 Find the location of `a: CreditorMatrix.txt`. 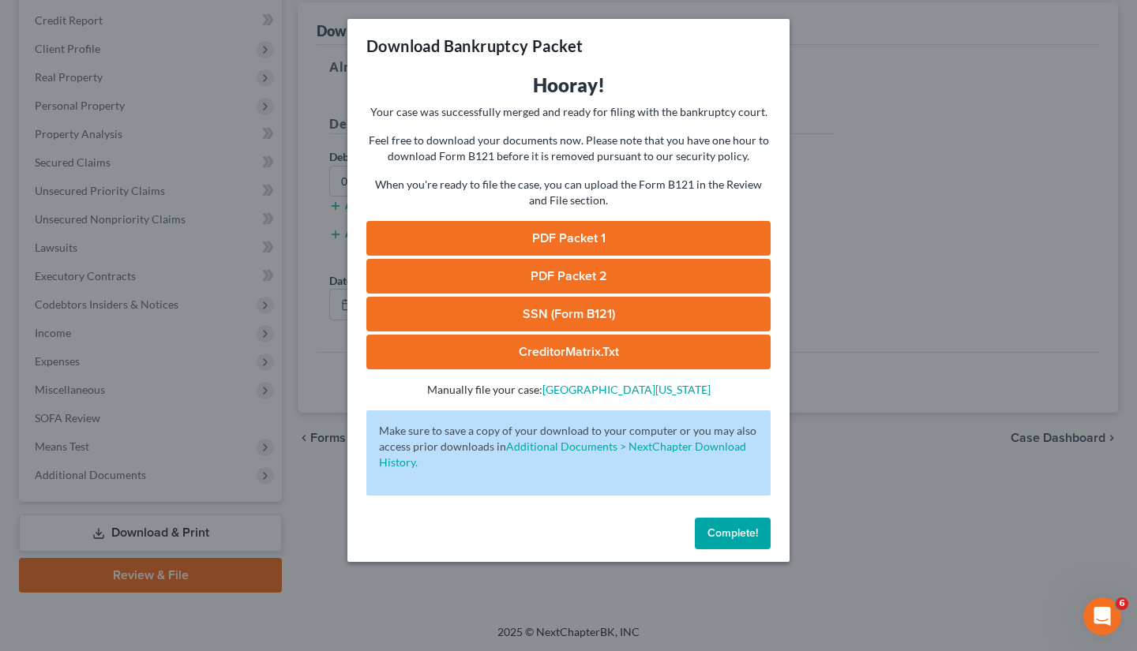

a: CreditorMatrix.txt is located at coordinates (569, 352).